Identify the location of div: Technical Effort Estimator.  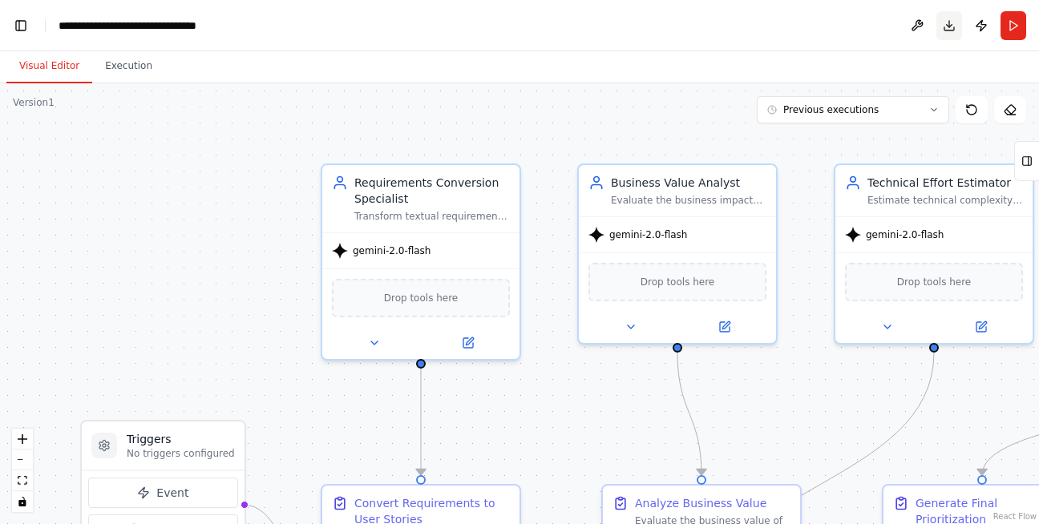
(945, 183).